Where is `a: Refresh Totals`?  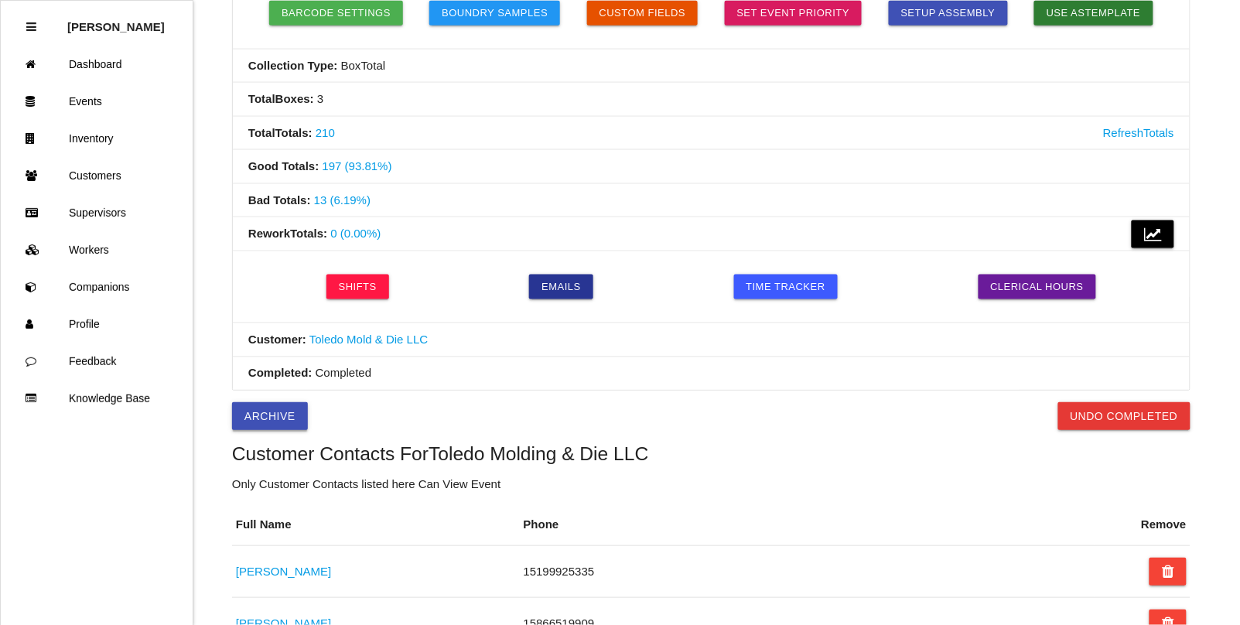 a: Refresh Totals is located at coordinates (1138, 133).